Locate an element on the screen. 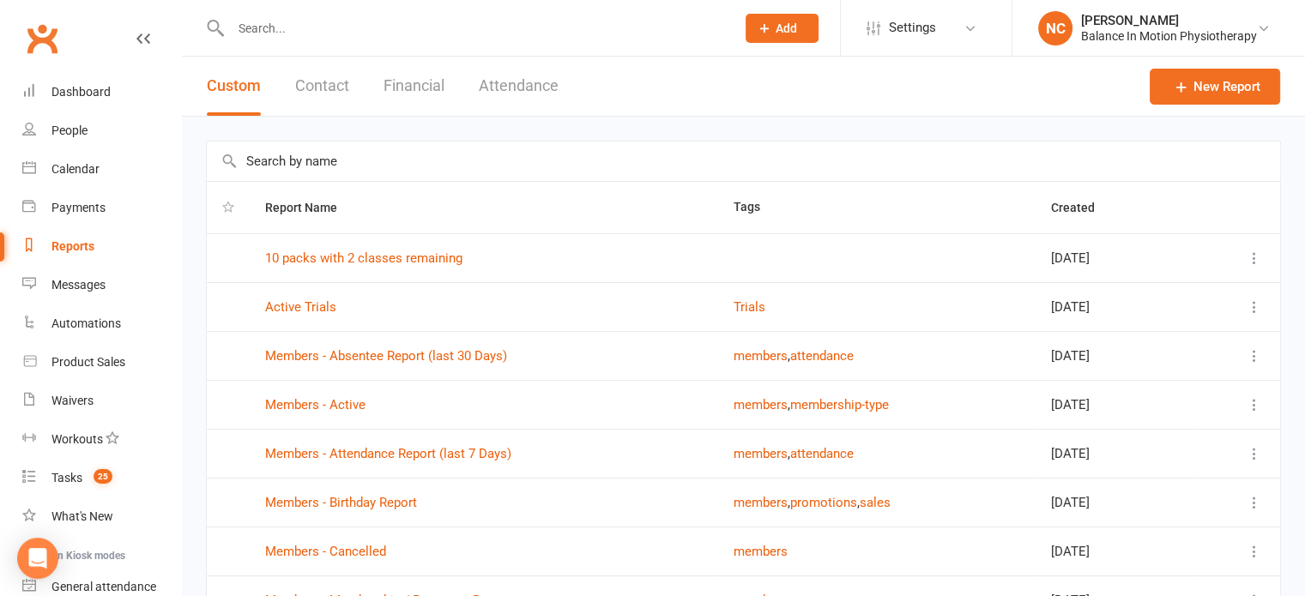 This screenshot has height=596, width=1305. div: Reports is located at coordinates (73, 246).